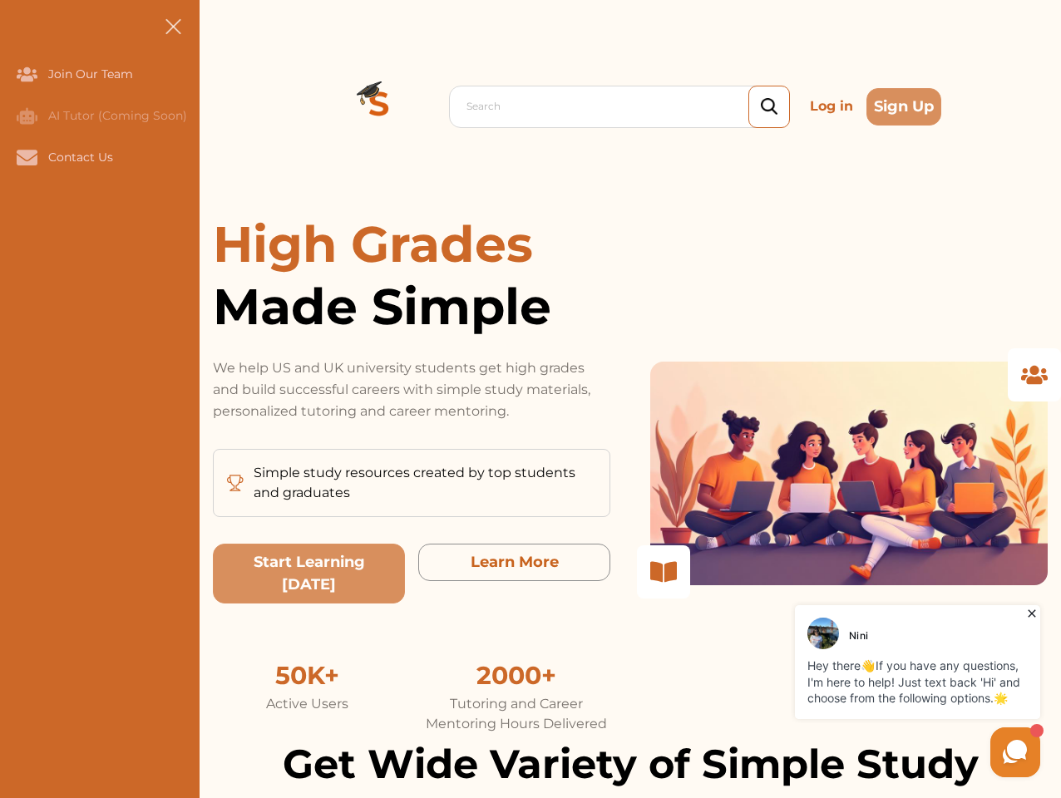 This screenshot has width=1061, height=798. Describe the element at coordinates (373, 244) in the screenshot. I see `span: High Grades` at that location.